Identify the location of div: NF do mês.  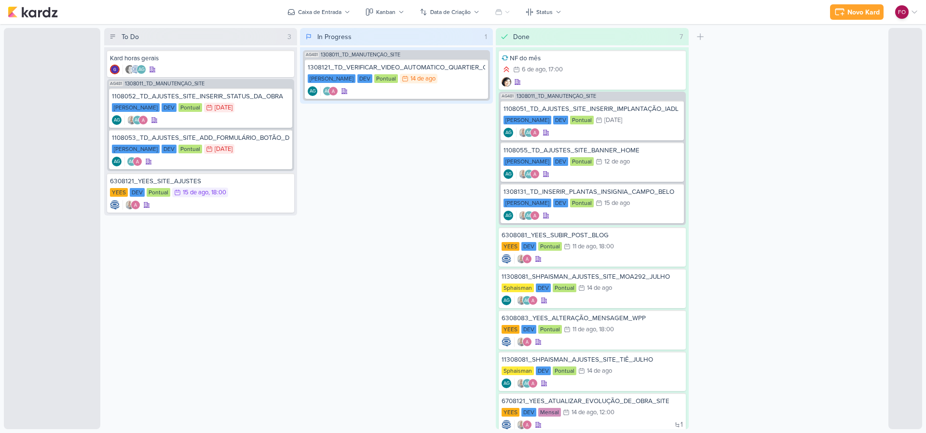
(592, 58).